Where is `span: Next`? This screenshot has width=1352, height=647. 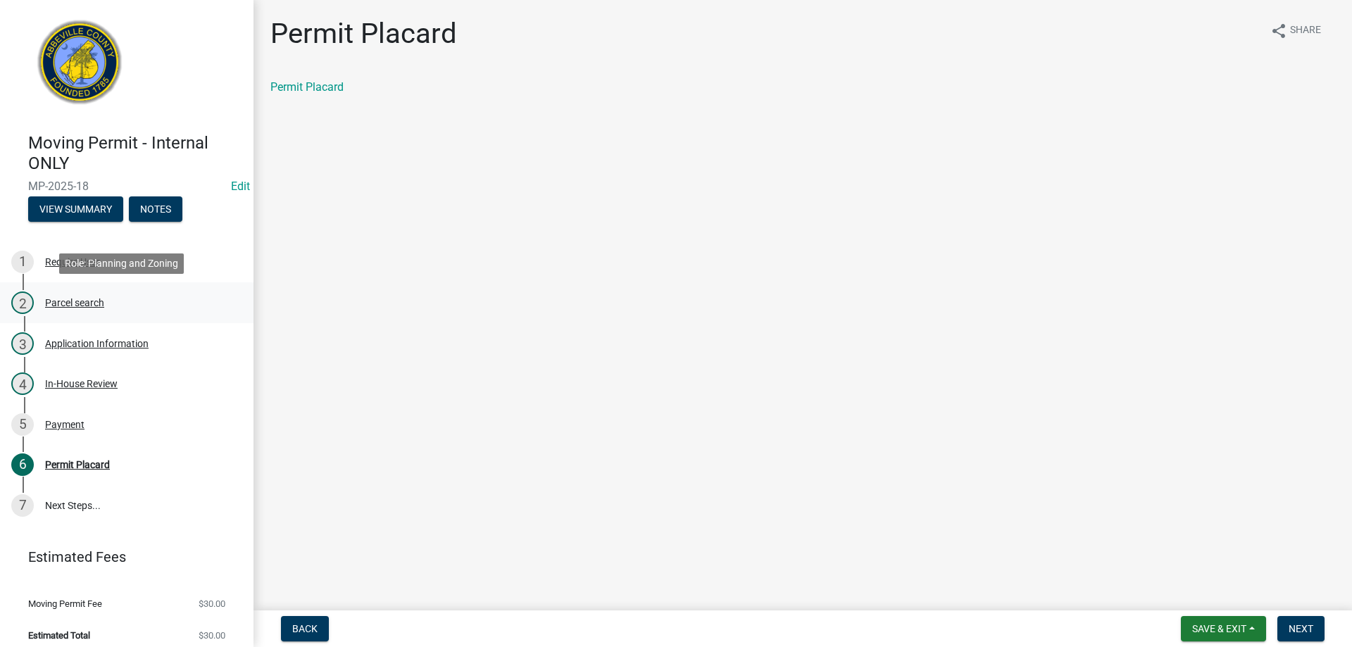
span: Next is located at coordinates (1301, 629).